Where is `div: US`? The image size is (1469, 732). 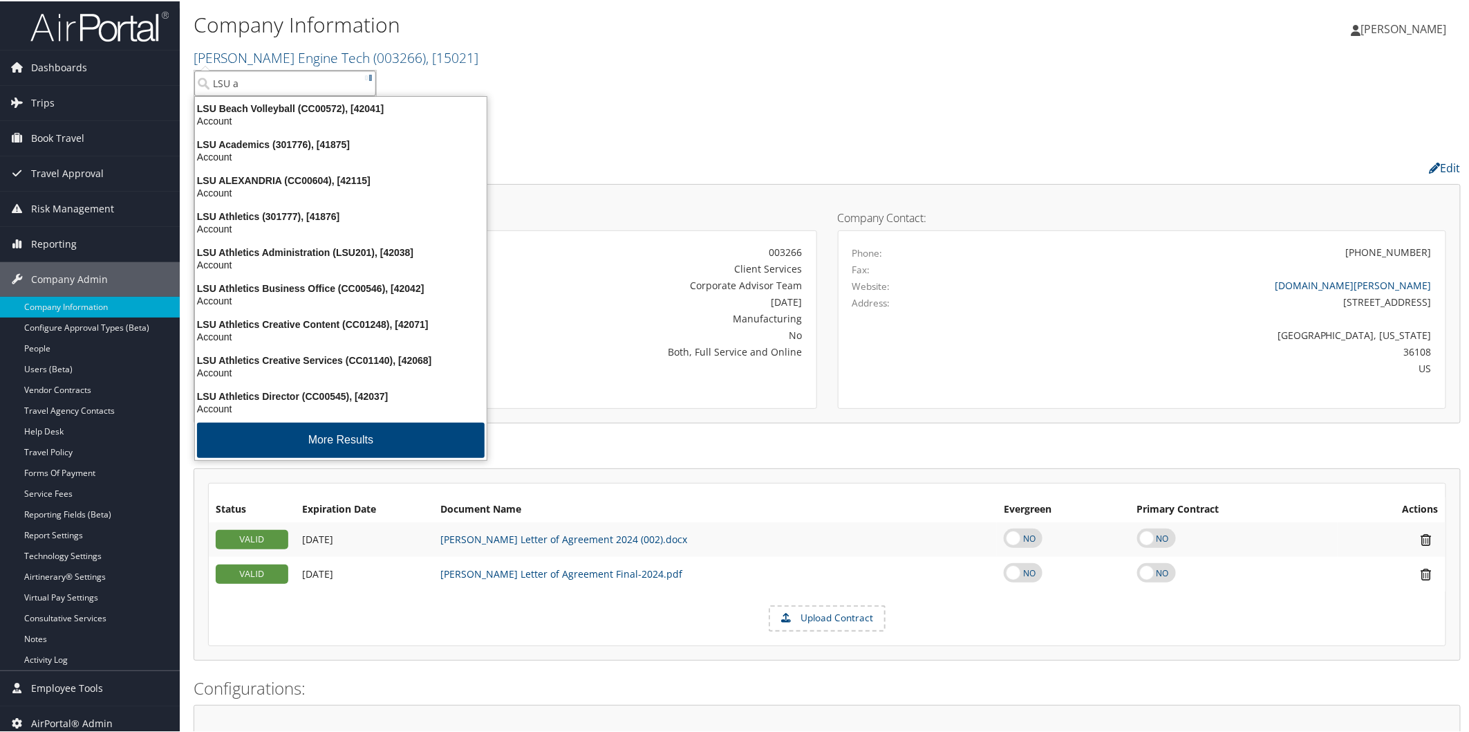 div: US is located at coordinates (1217, 367).